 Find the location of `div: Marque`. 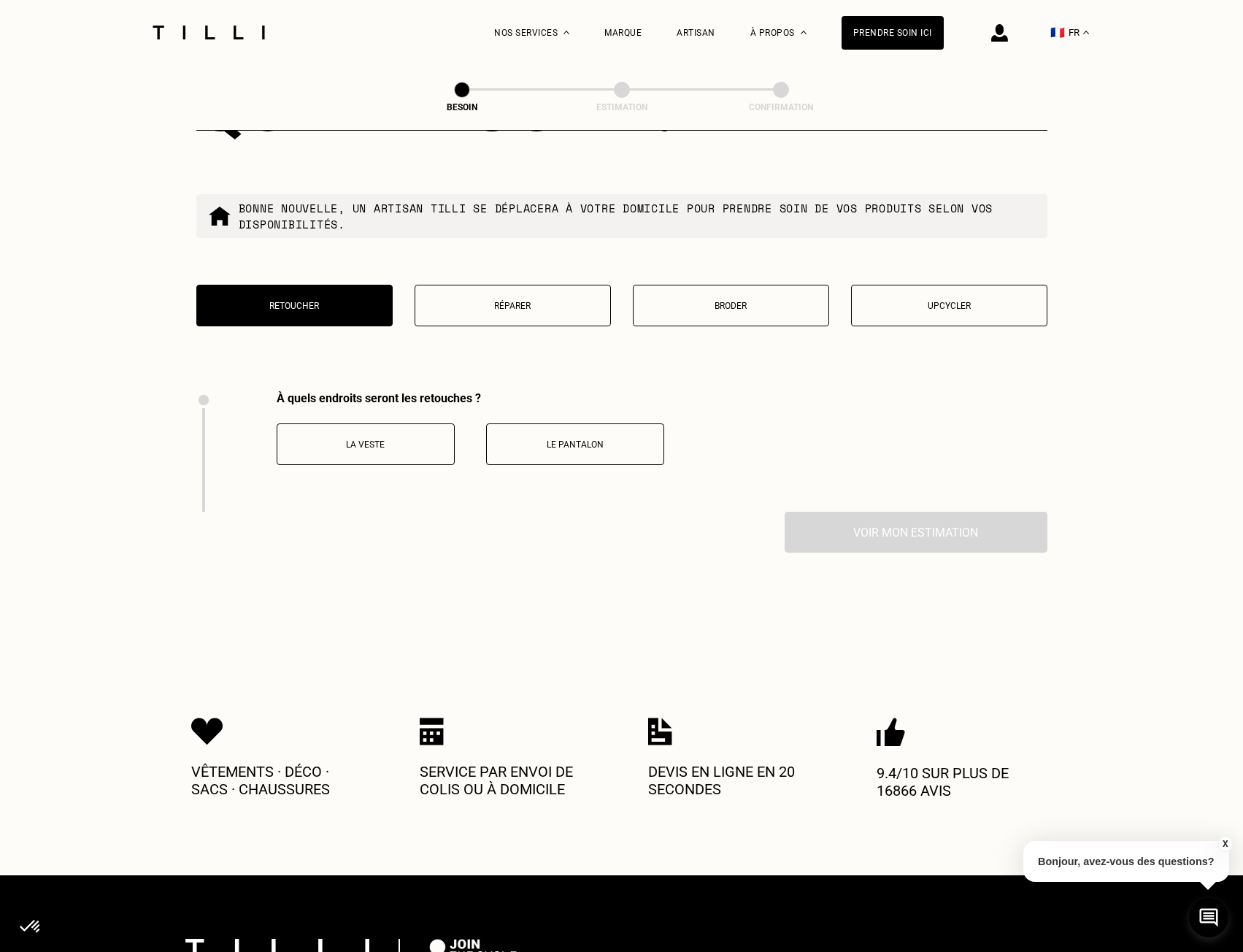

div: Marque is located at coordinates (623, 33).